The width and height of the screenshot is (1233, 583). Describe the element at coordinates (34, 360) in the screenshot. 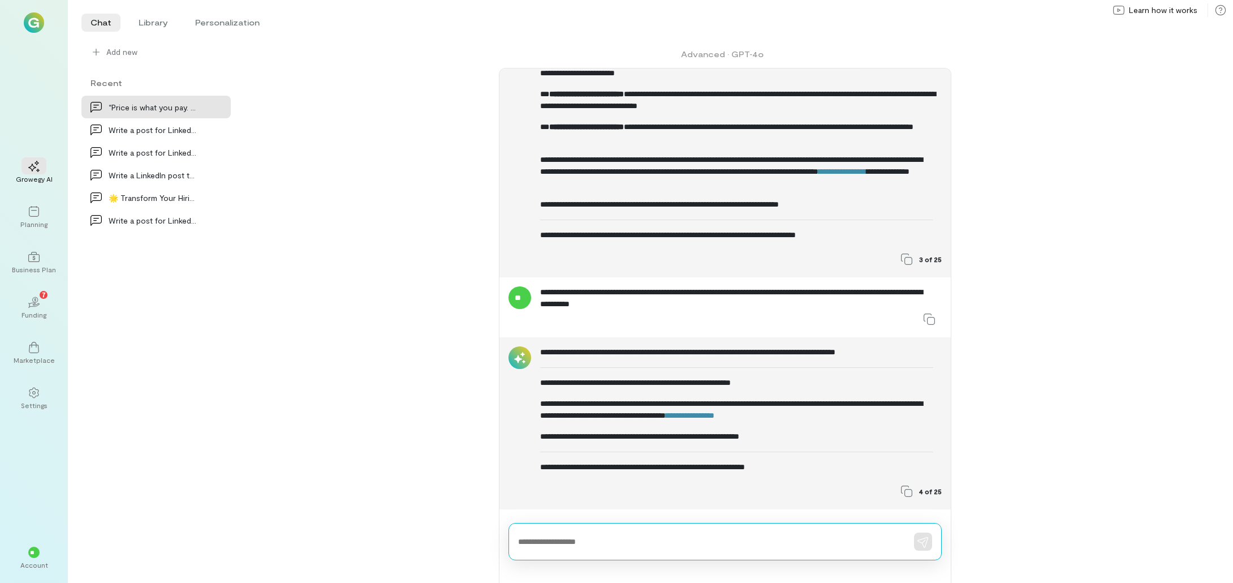

I see `div: Marketplace` at that location.